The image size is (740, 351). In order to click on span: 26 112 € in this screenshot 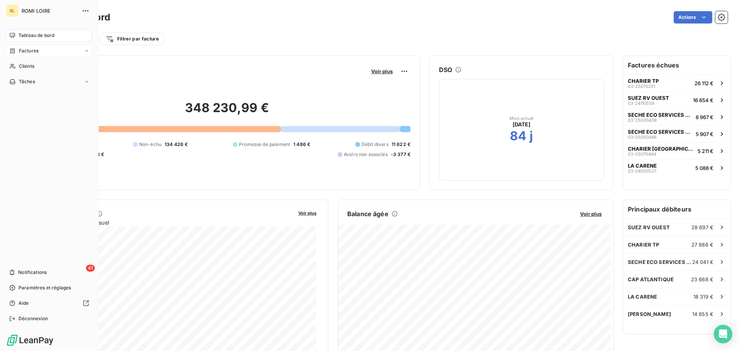, I will do `click(704, 83)`.